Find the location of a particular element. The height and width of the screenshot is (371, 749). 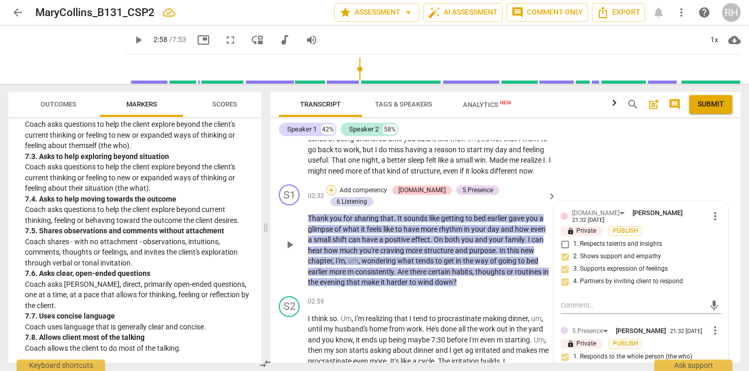

span: certain is located at coordinates (440, 272).